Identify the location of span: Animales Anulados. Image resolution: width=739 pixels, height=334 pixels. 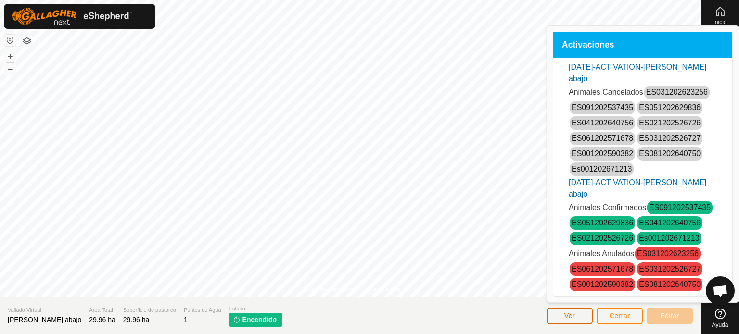
(602, 254).